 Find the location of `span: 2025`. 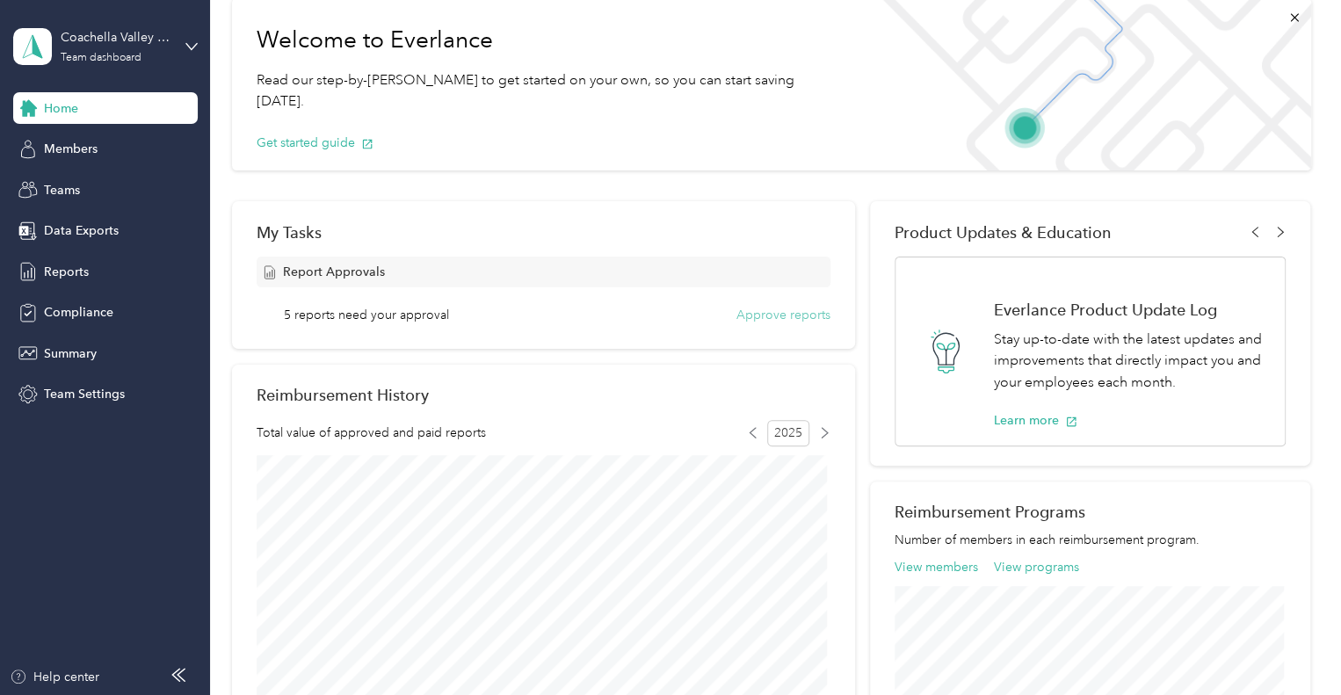

span: 2025 is located at coordinates (788, 433).